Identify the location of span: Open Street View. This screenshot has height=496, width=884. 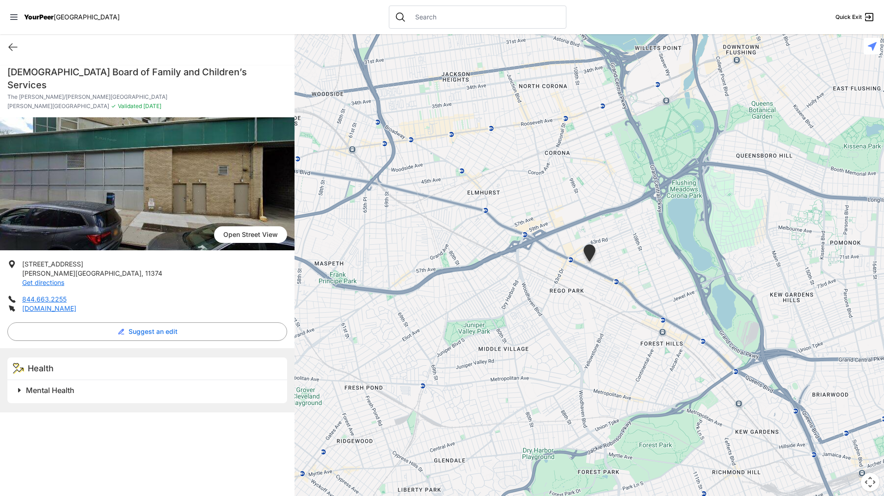
(251, 235).